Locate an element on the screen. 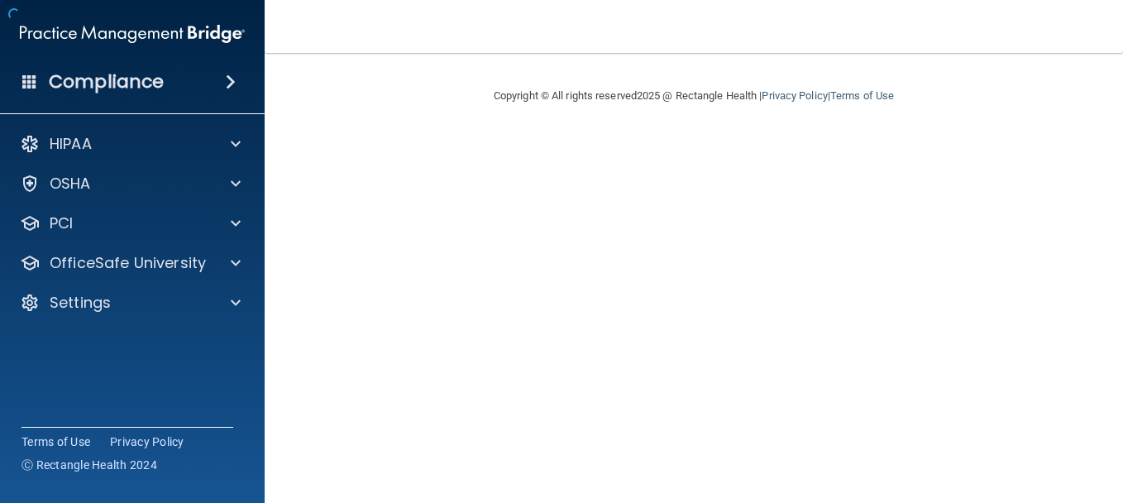 The height and width of the screenshot is (503, 1123). p: OfficeSafe University is located at coordinates (127, 263).